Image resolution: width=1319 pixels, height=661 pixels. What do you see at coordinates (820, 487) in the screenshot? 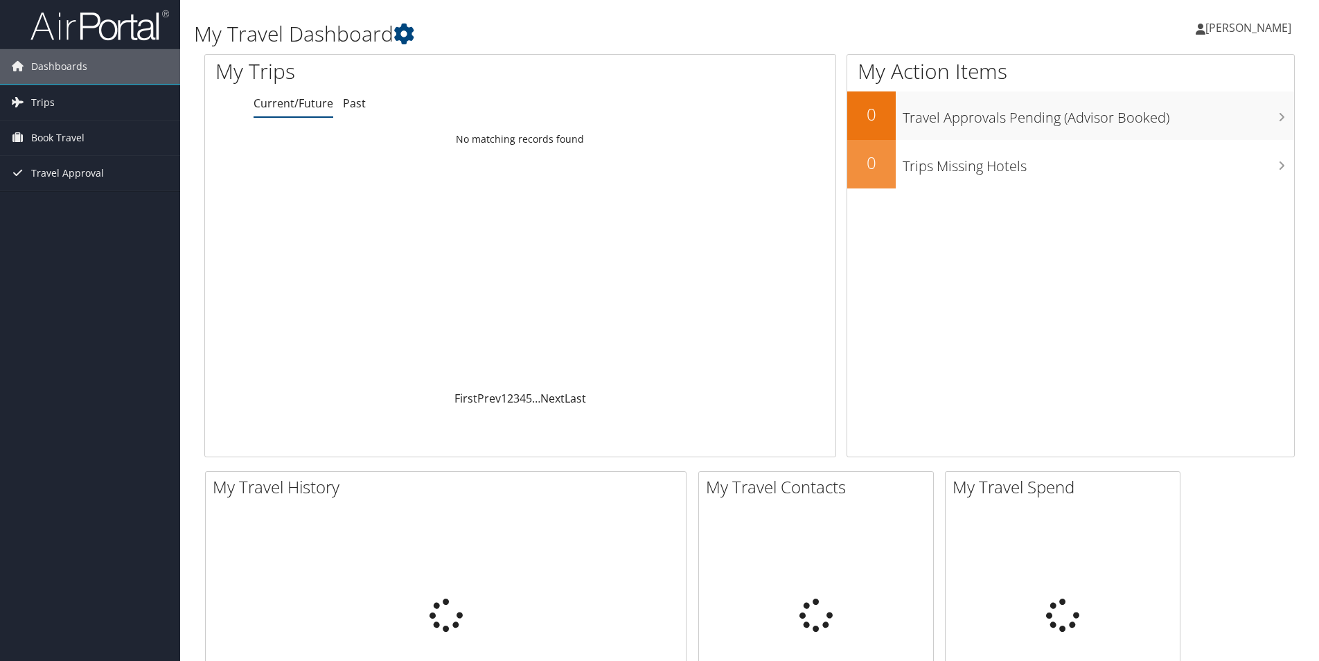
I see `h2: My Travel Contacts` at bounding box center [820, 487].